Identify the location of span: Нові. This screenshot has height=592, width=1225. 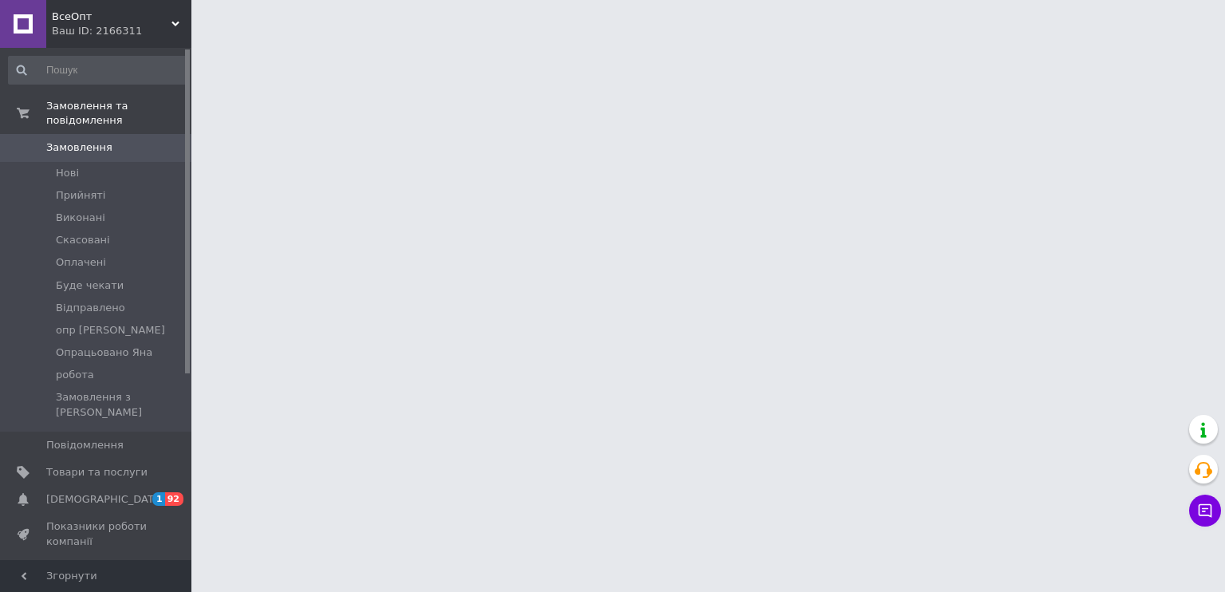
(67, 173).